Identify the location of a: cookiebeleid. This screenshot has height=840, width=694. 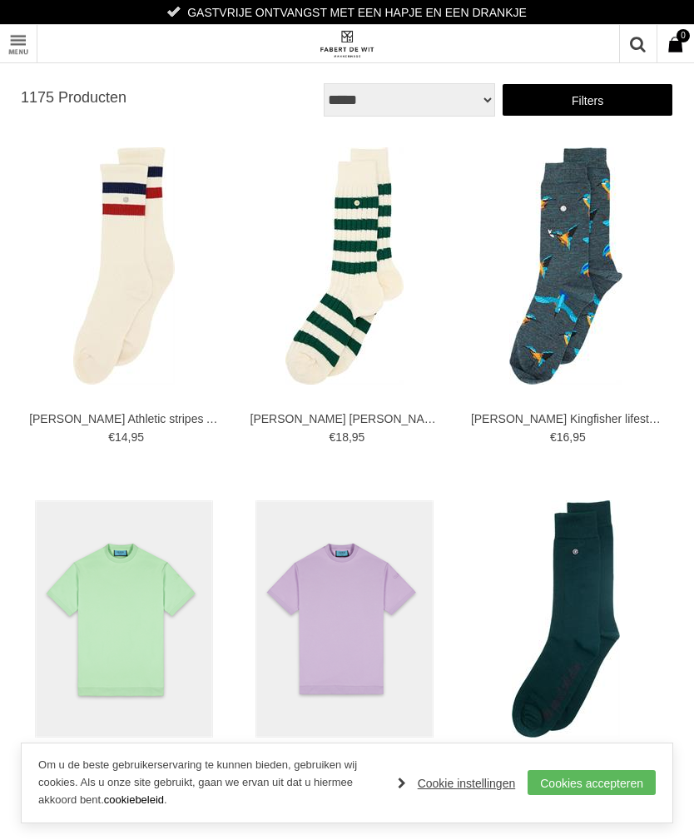
(134, 799).